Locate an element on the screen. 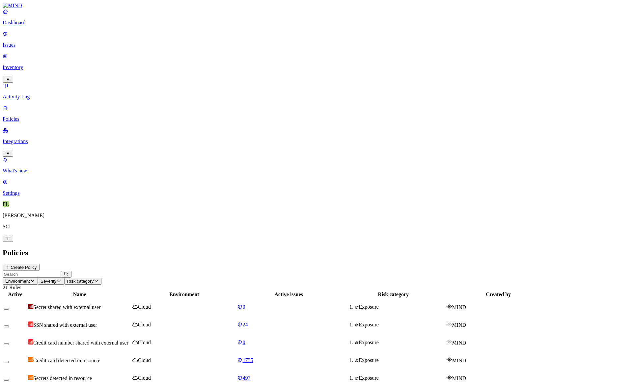  span: 24 is located at coordinates (245, 325).